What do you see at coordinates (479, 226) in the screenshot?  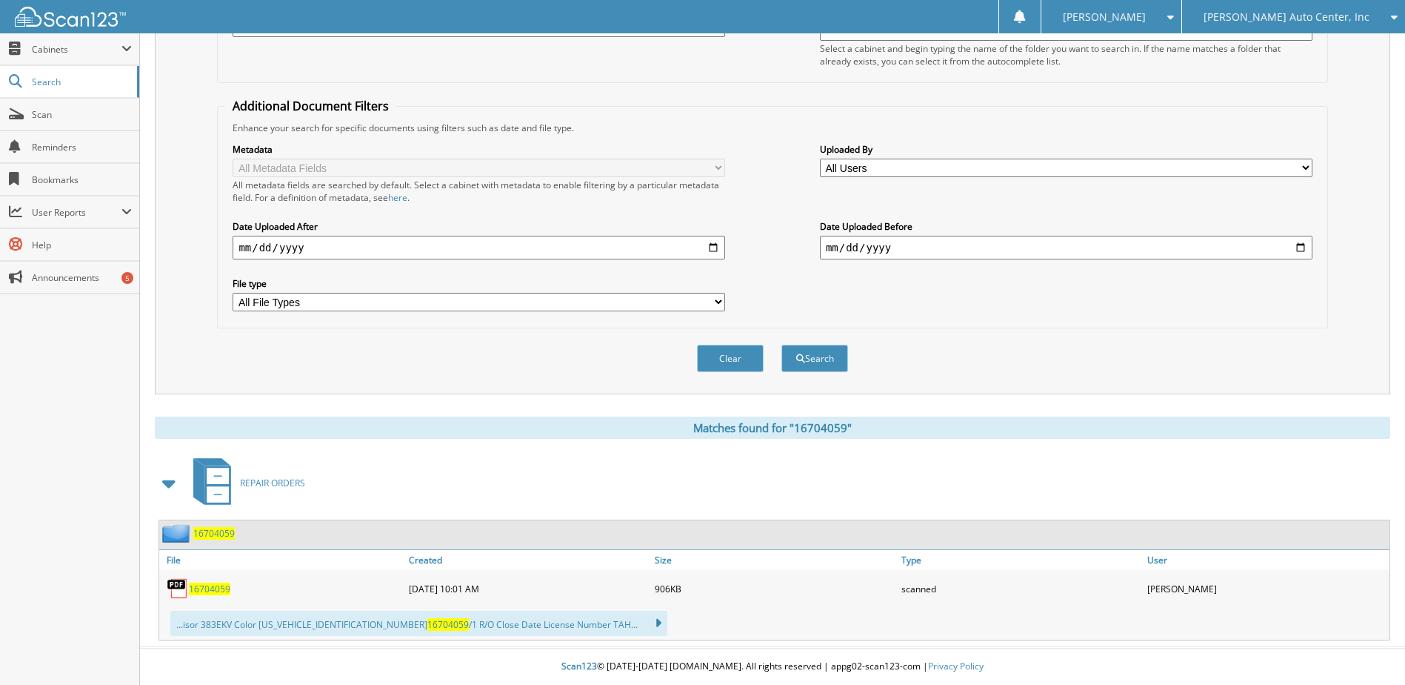 I see `label: Date Uploaded After` at bounding box center [479, 226].